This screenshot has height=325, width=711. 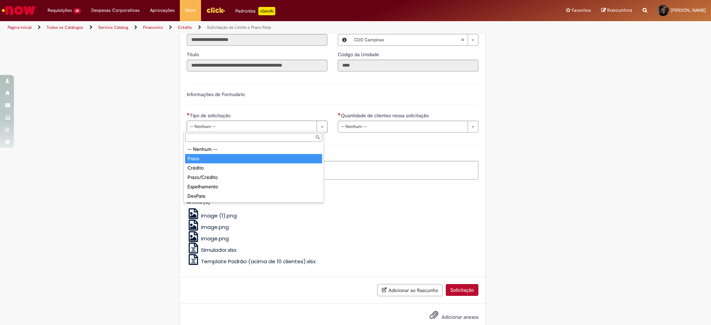 What do you see at coordinates (253, 173) in the screenshot?
I see `ul: Tipo de solicitação` at bounding box center [253, 173].